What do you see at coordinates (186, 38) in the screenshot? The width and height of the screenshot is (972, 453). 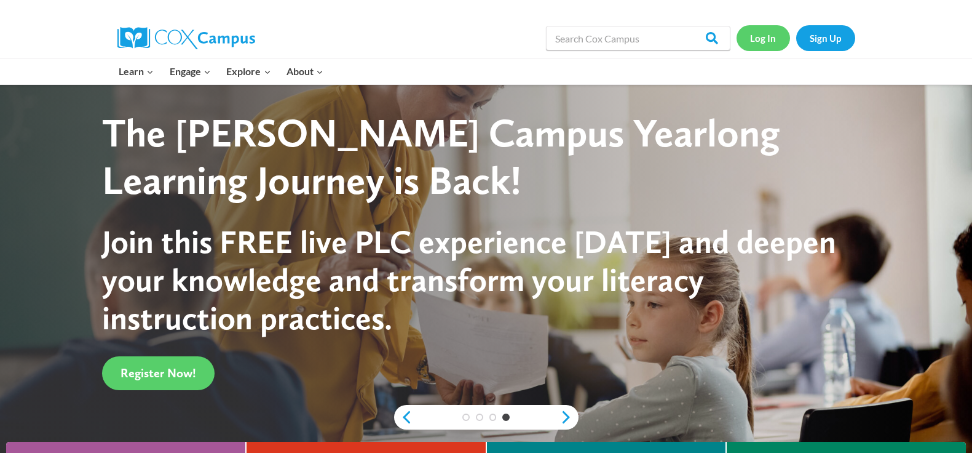 I see `img: Cox Campus` at bounding box center [186, 38].